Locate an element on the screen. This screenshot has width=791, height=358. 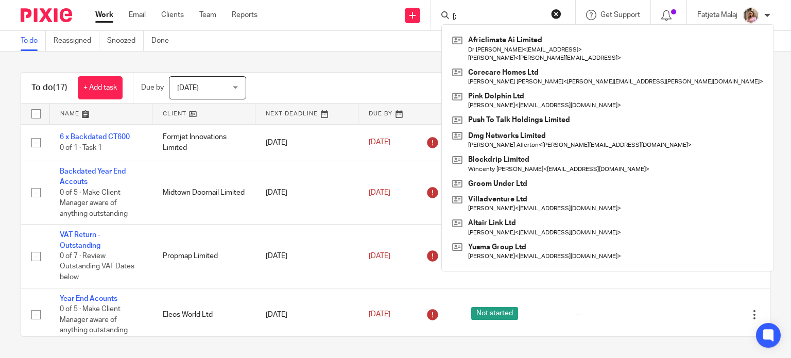
a: 6 x Backdated CT600 is located at coordinates (95, 137).